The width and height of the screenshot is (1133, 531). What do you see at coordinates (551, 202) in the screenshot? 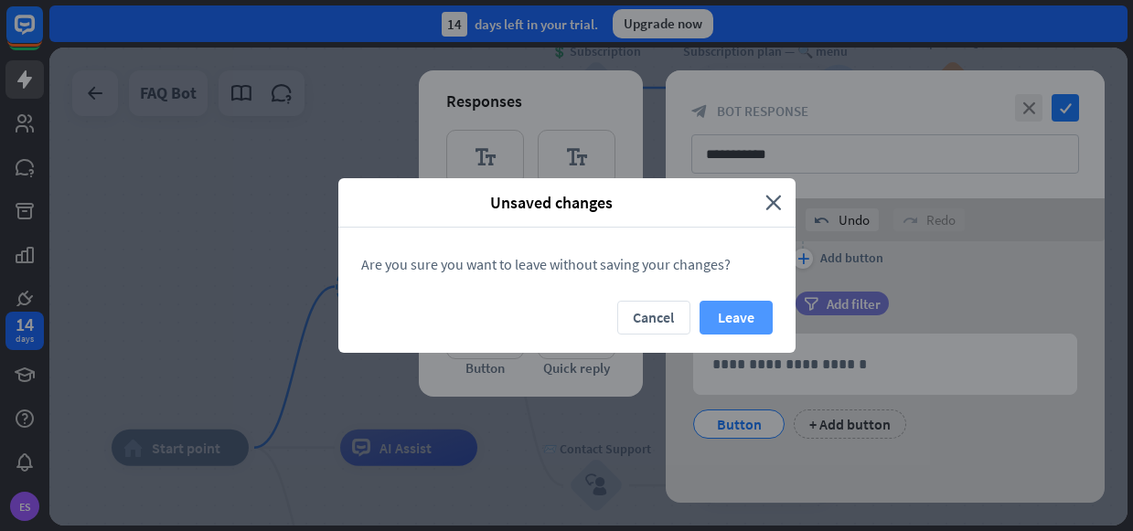
I see `span: Unsaved changes` at bounding box center [551, 202].